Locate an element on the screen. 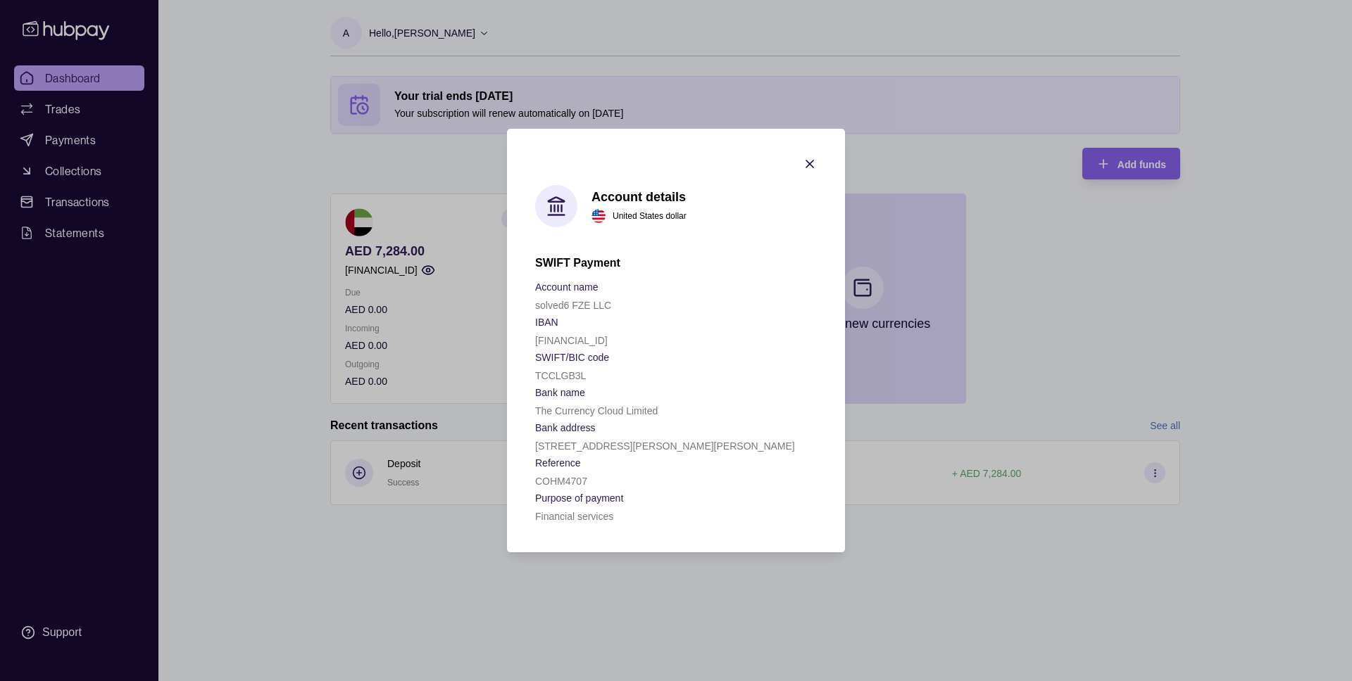  p: Reference is located at coordinates (558, 463).